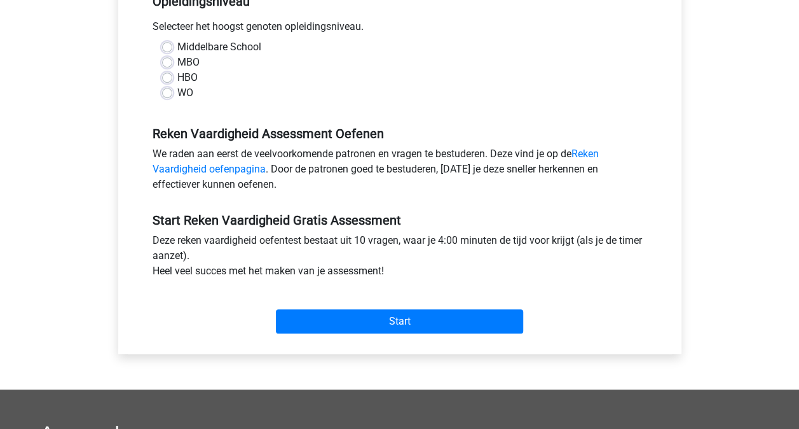 The image size is (799, 429). What do you see at coordinates (185, 93) in the screenshot?
I see `label: WO` at bounding box center [185, 93].